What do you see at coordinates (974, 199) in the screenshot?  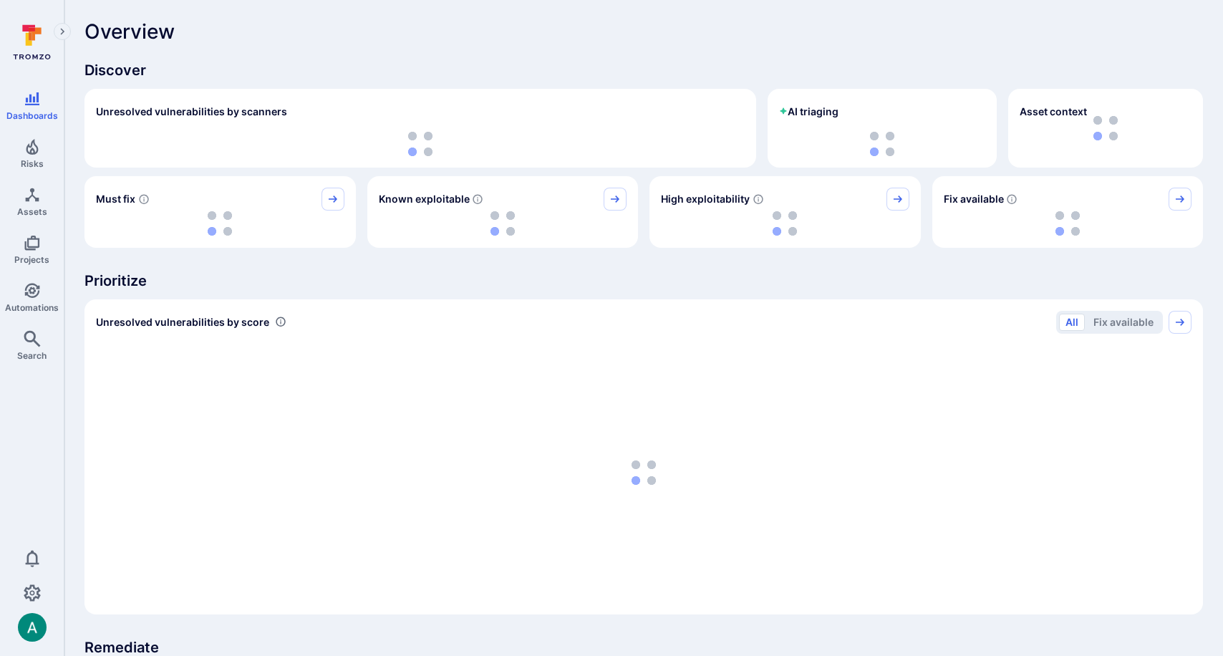 I see `span: Fix available` at bounding box center [974, 199].